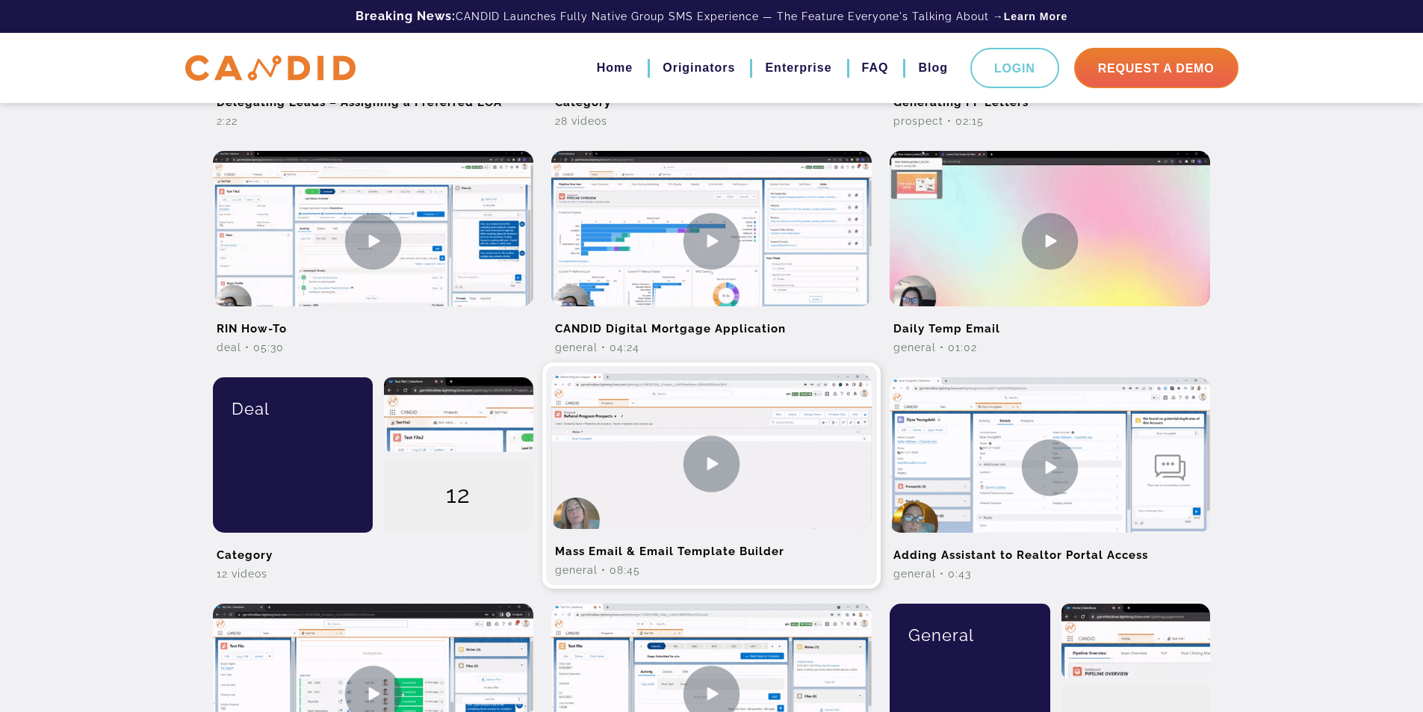 The width and height of the screenshot is (1423, 712). What do you see at coordinates (970, 635) in the screenshot?
I see `div: General` at bounding box center [970, 635].